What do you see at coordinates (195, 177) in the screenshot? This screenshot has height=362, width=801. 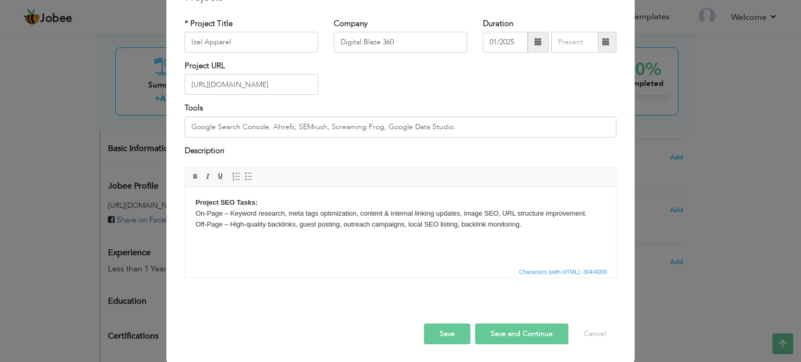 I see `a: Bold` at bounding box center [195, 177].